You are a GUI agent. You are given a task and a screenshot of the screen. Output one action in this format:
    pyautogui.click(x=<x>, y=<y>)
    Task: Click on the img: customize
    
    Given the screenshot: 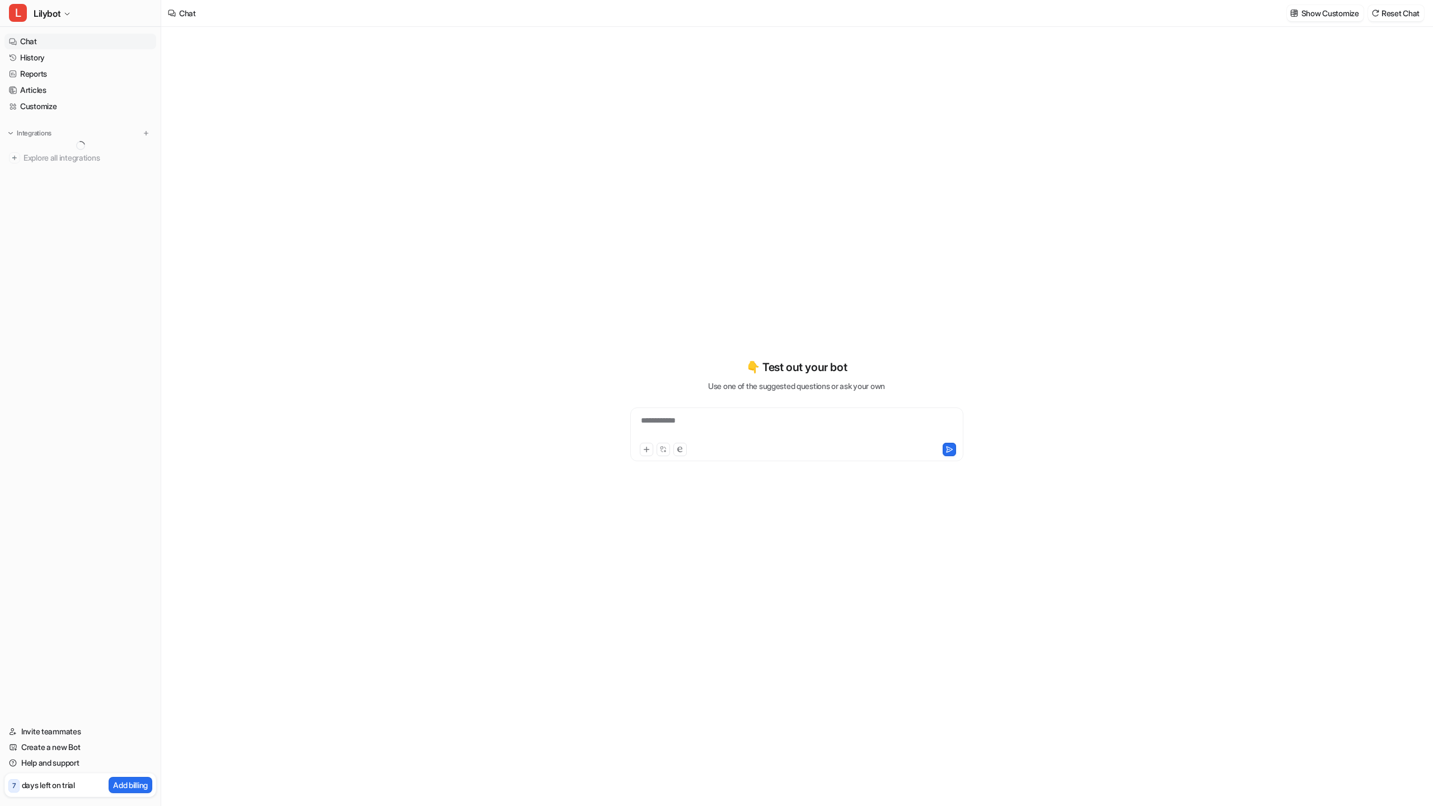 What is the action you would take?
    pyautogui.click(x=1295, y=13)
    